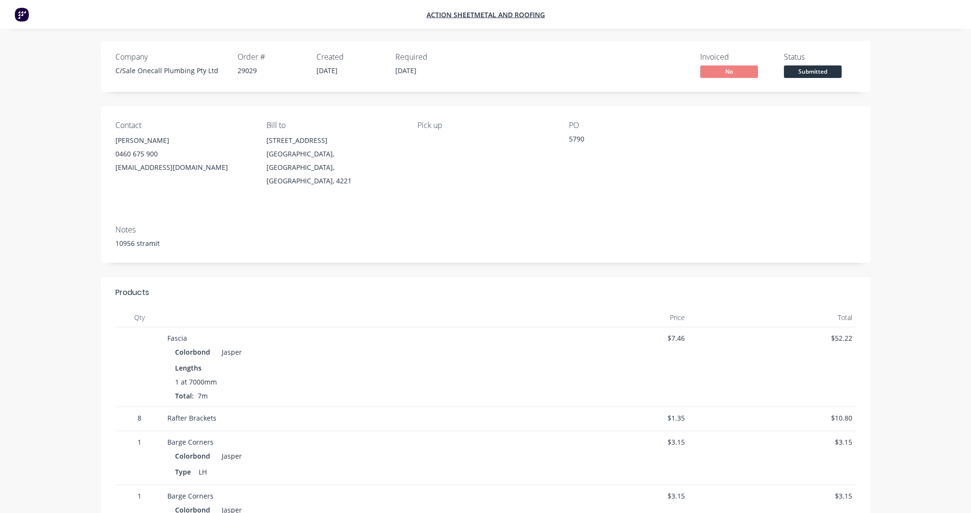 Image resolution: width=971 pixels, height=513 pixels. Describe the element at coordinates (729, 71) in the screenshot. I see `span: No` at that location.